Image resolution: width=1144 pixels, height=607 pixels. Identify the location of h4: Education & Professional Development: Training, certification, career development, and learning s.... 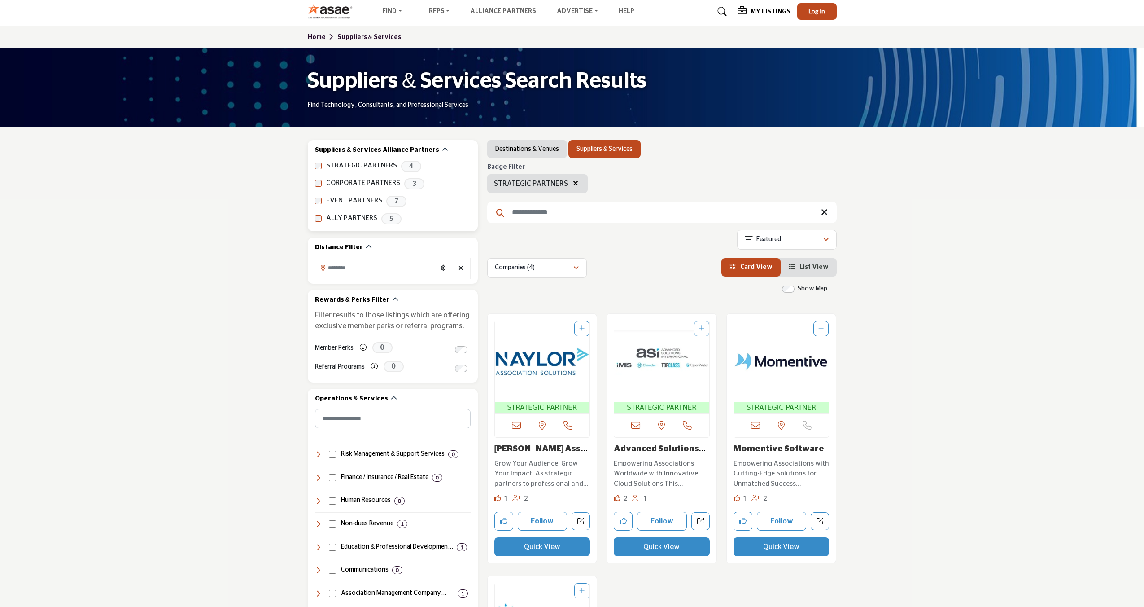
(397, 547).